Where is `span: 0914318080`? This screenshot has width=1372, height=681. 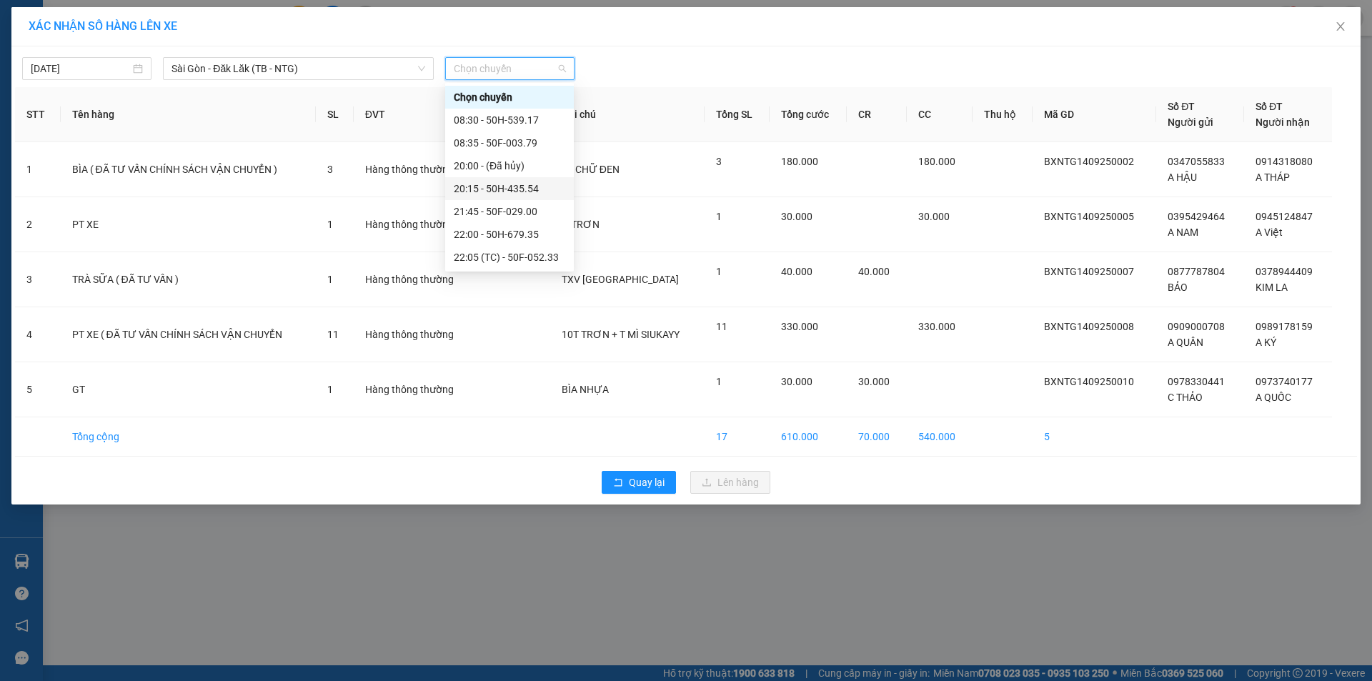 span: 0914318080 is located at coordinates (1284, 162).